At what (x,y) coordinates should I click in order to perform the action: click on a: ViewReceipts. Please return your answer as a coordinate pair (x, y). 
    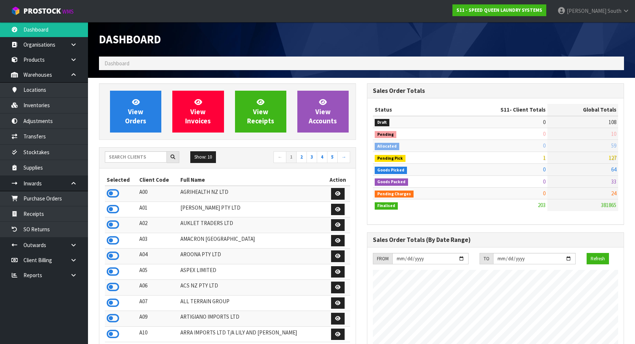
    Looking at the image, I should click on (261, 111).